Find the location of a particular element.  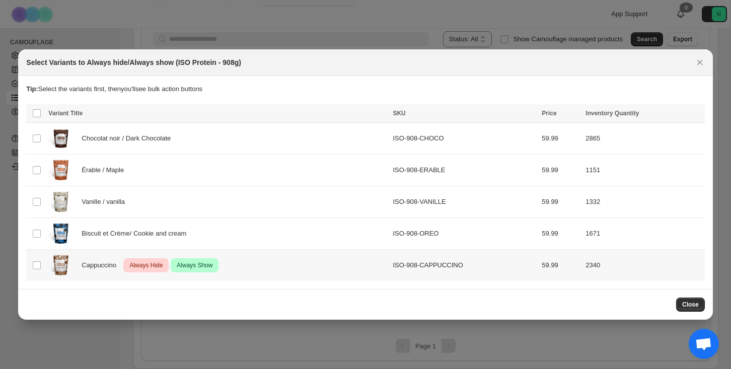

td: ISO-908-VANILLE is located at coordinates (464, 202).